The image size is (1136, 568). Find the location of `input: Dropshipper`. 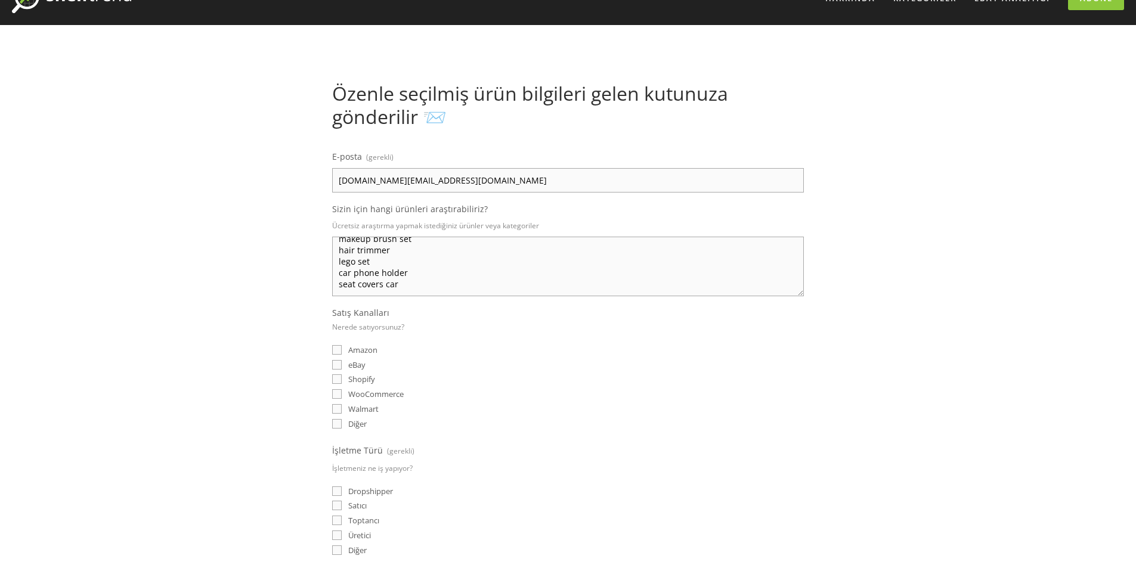

input: Dropshipper is located at coordinates (337, 491).